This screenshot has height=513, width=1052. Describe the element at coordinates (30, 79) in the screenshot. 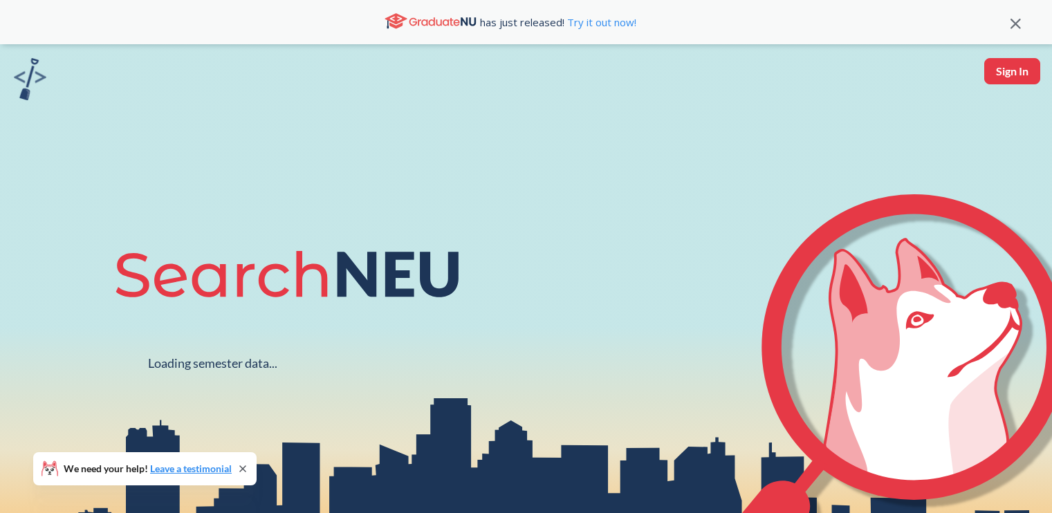

I see `img: sandbox logo` at that location.